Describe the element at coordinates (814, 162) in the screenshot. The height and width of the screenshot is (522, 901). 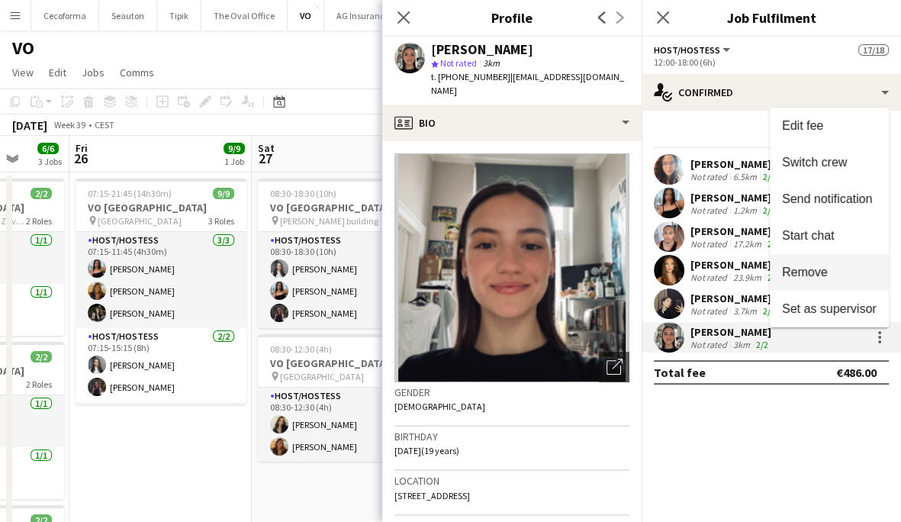
I see `span: Switch crew` at that location.